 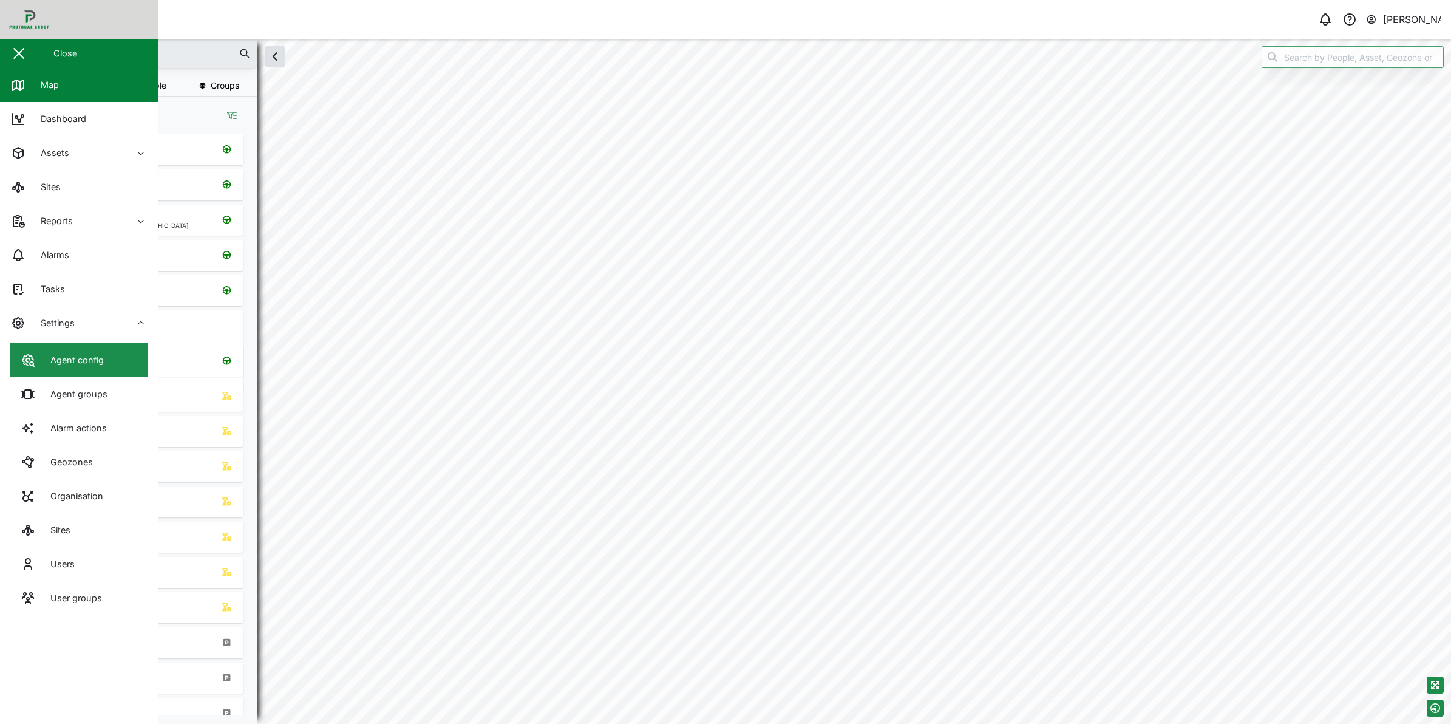 I want to click on span: Groups, so click(x=225, y=86).